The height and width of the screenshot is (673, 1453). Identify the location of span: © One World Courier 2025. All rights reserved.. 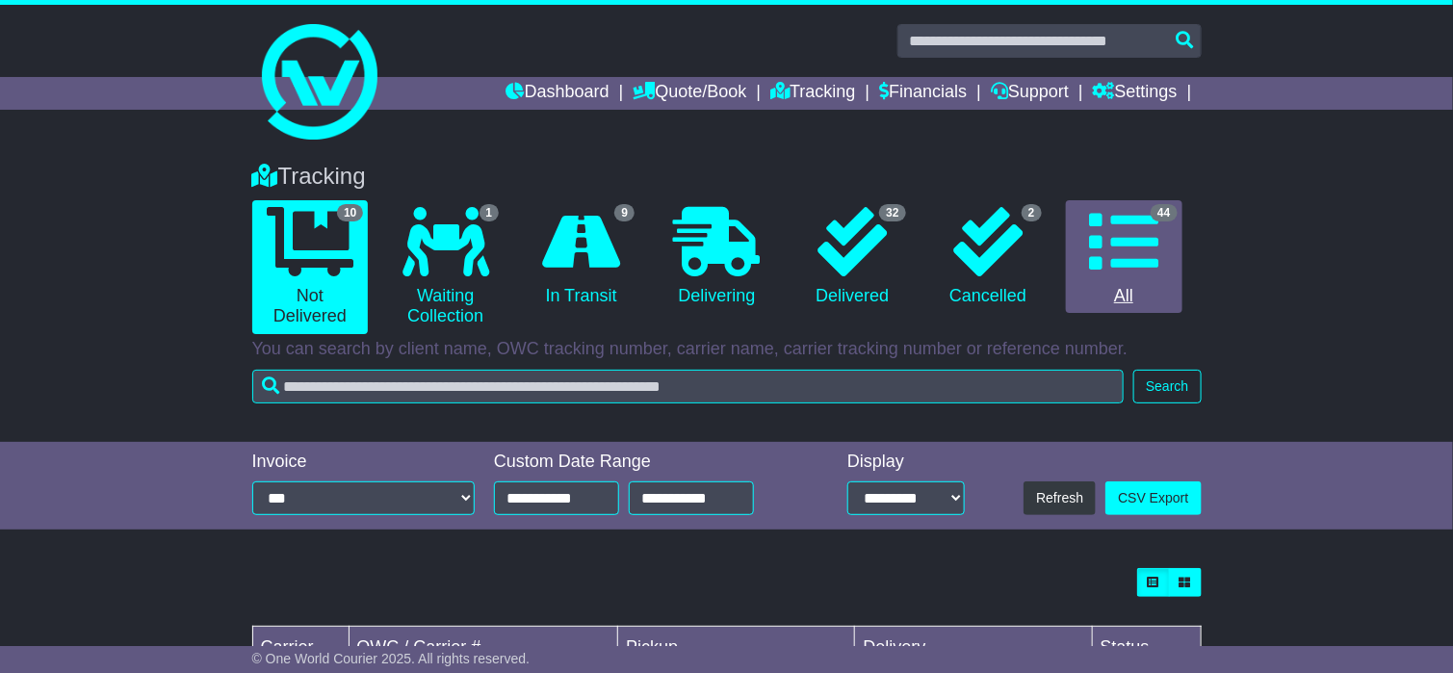
(391, 659).